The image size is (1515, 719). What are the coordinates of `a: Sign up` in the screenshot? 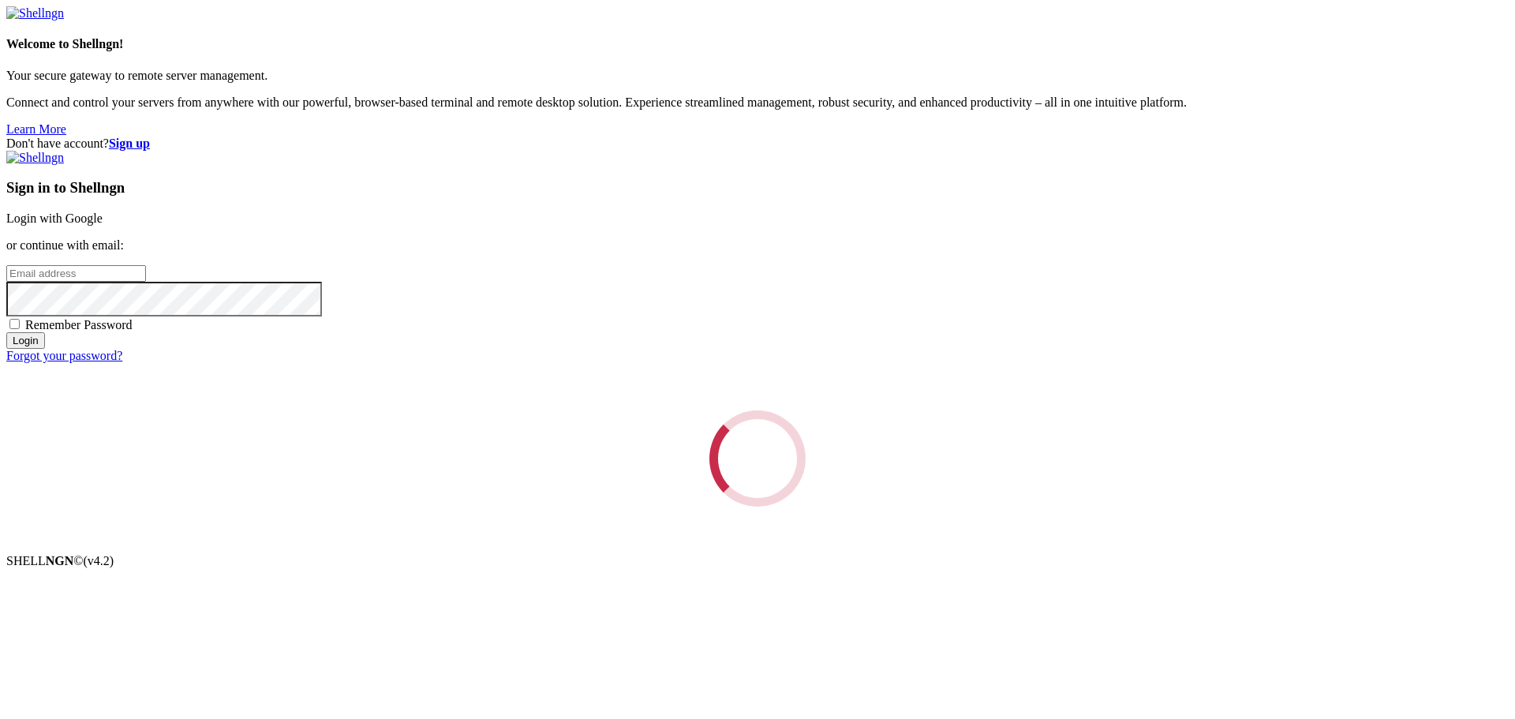 It's located at (129, 143).